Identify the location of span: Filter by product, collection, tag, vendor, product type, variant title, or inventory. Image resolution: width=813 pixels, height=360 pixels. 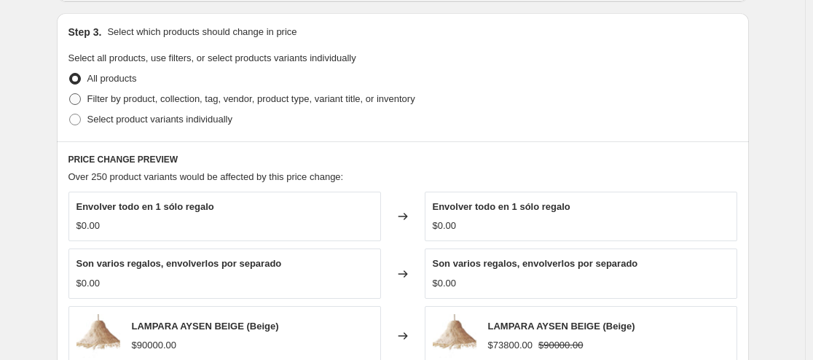
(251, 98).